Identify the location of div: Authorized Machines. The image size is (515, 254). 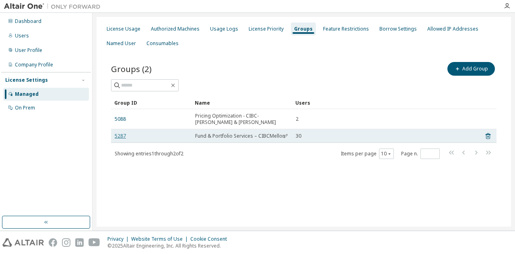
(175, 29).